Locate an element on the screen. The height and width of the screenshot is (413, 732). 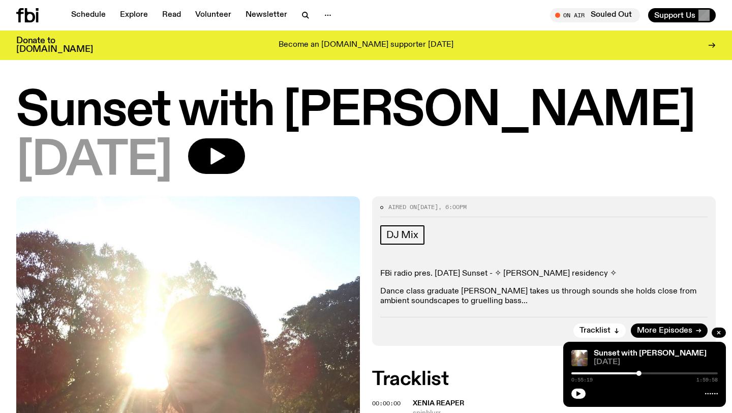
a: DJ Mix is located at coordinates (402, 235).